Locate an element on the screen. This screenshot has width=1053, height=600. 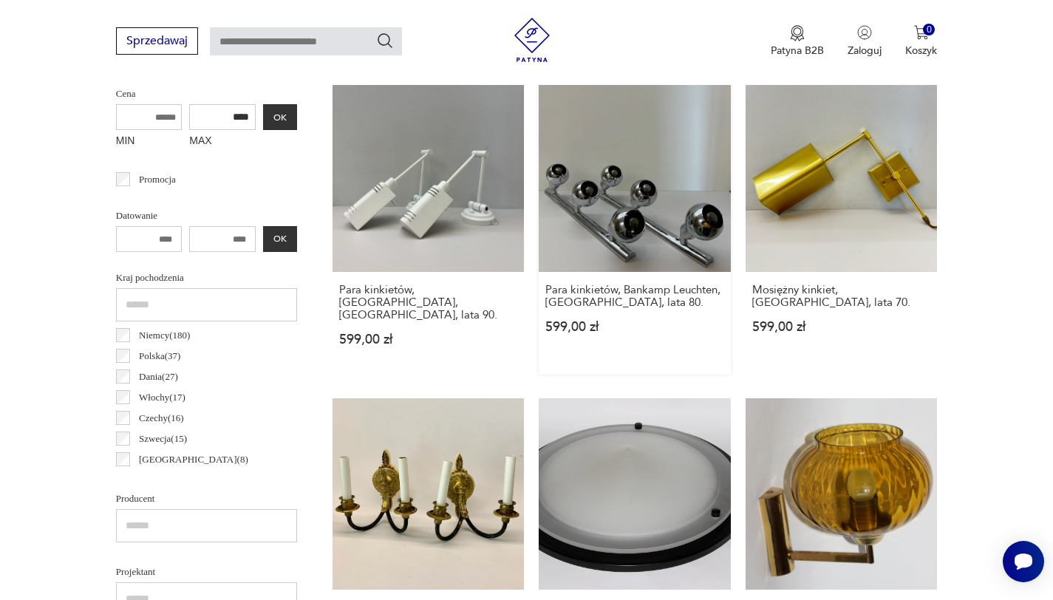
img: Ikona medalu is located at coordinates (798, 33).